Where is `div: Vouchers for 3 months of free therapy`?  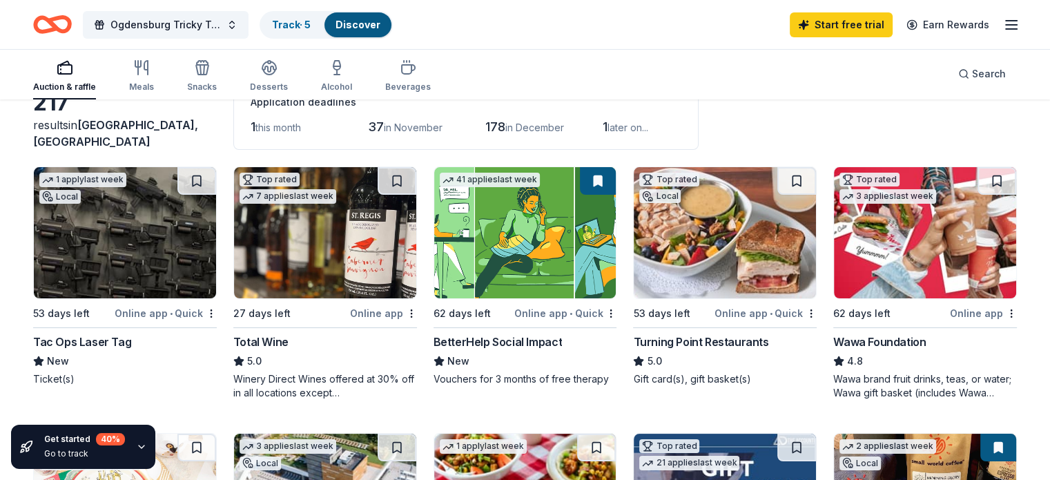
div: Vouchers for 3 months of free therapy is located at coordinates (525, 379).